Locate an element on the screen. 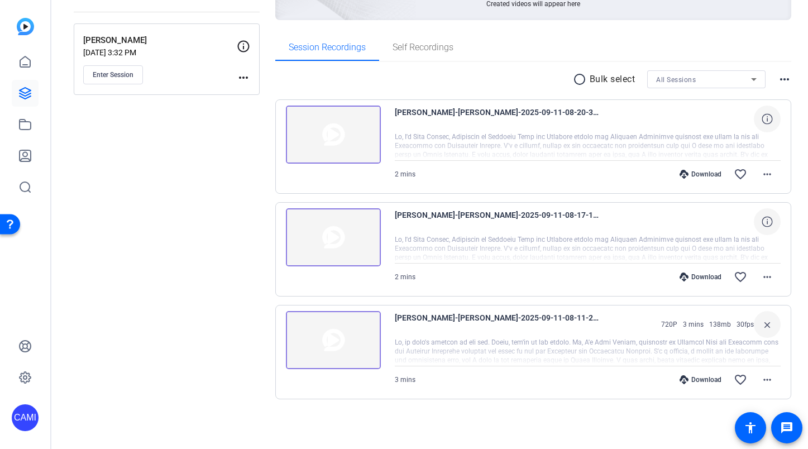  span: Self Recordings is located at coordinates (422, 47).